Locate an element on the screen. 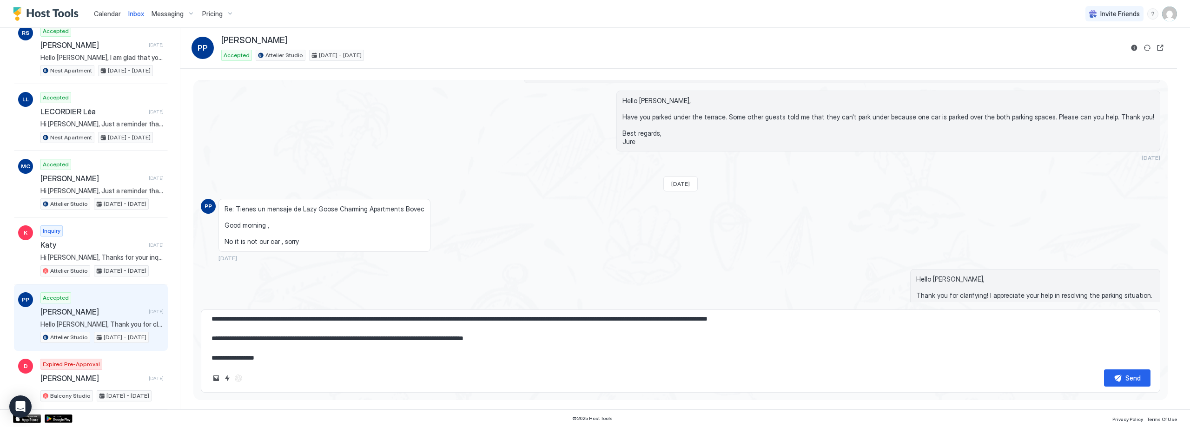 This screenshot has width=1190, height=427. span: Terms Of Use is located at coordinates (1162, 419).